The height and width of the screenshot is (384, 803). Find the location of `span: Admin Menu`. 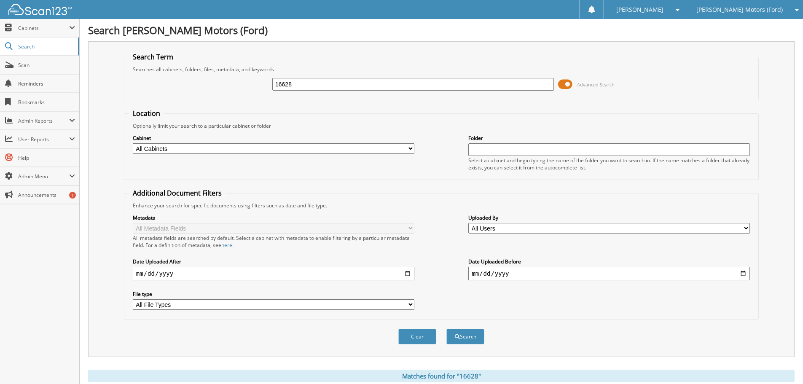

span: Admin Menu is located at coordinates (43, 176).